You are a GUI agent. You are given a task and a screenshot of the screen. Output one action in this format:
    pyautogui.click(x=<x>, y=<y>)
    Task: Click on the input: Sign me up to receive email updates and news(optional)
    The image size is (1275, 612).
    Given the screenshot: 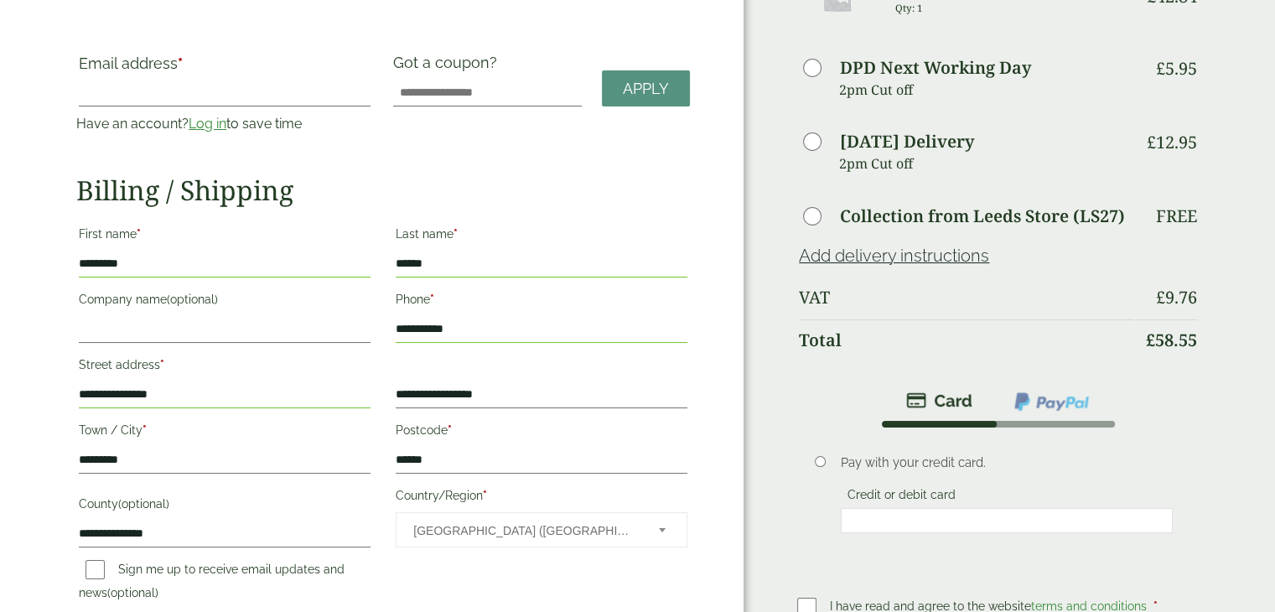 What is the action you would take?
    pyautogui.click(x=95, y=569)
    